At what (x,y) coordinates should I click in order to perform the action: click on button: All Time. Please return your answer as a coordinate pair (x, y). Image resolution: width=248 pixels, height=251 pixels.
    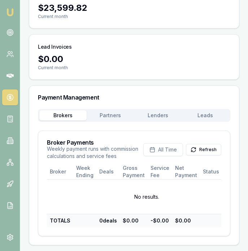
    Looking at the image, I should click on (163, 150).